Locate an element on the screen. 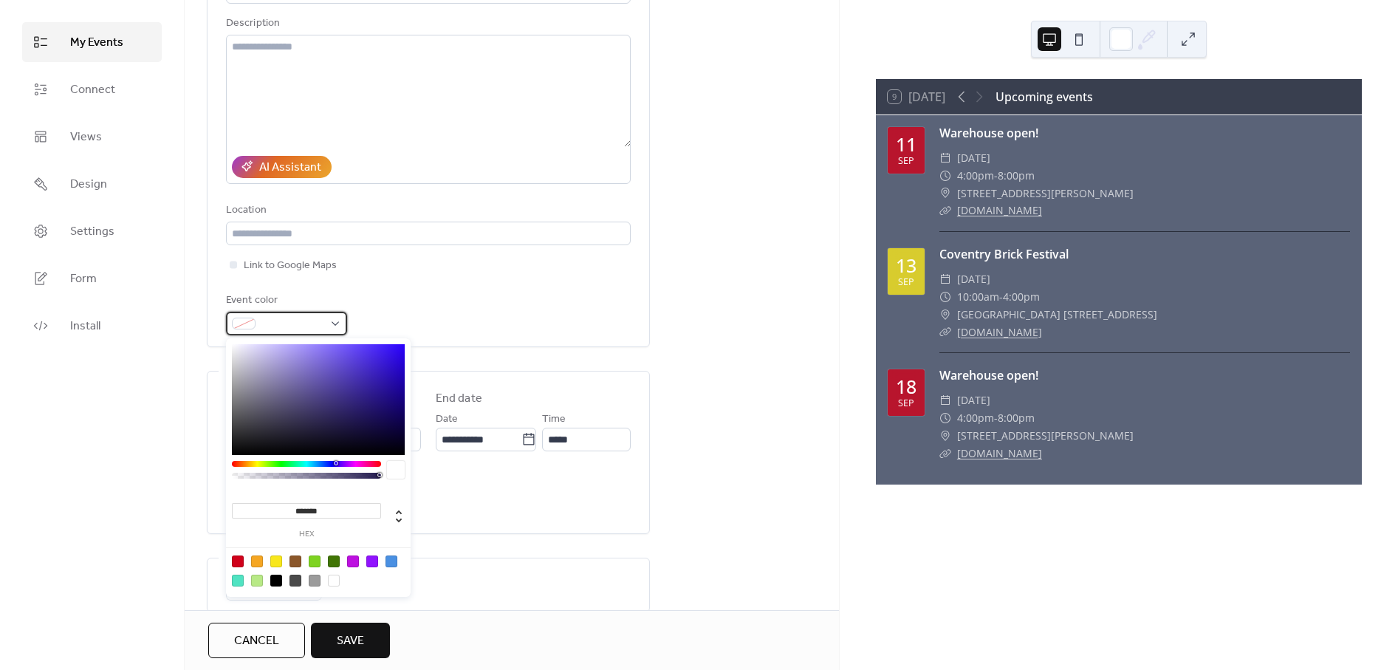  button: AI Assistant is located at coordinates (281, 167).